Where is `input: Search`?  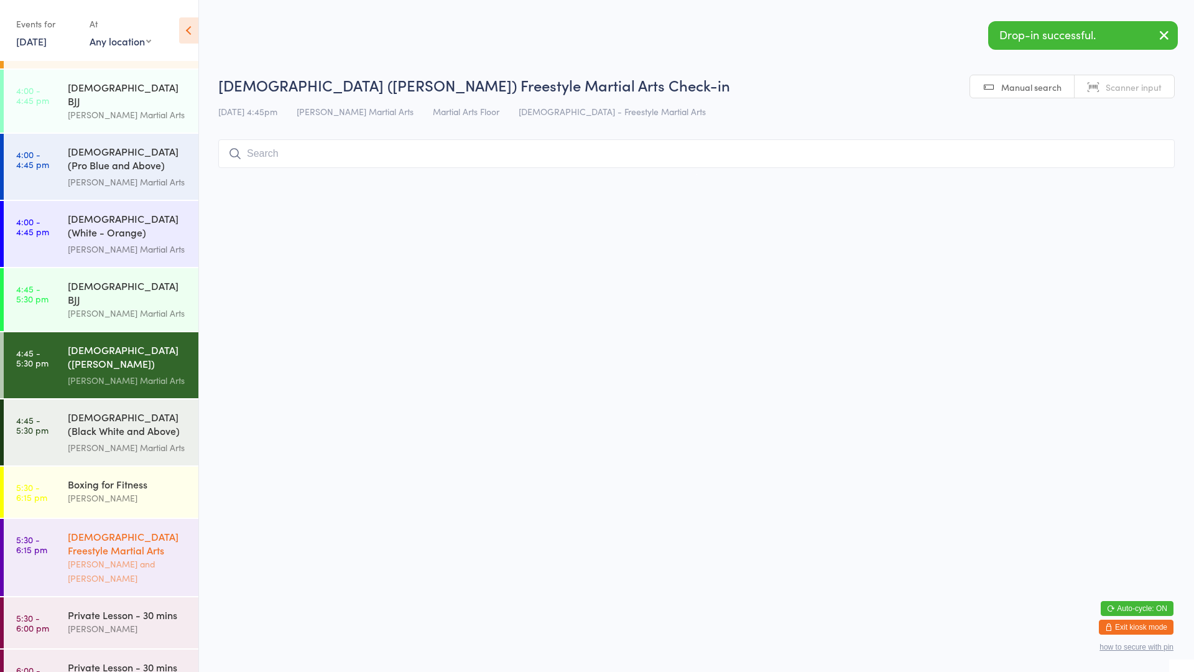 input: Search is located at coordinates (696, 154).